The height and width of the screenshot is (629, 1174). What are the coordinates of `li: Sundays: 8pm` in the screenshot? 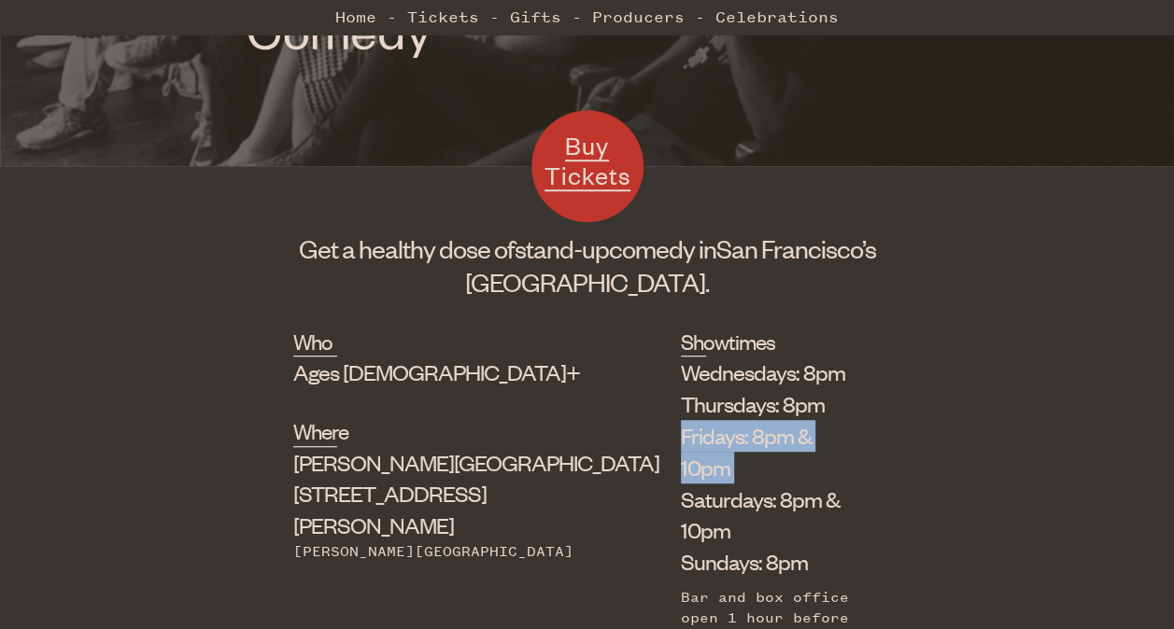 It's located at (767, 562).